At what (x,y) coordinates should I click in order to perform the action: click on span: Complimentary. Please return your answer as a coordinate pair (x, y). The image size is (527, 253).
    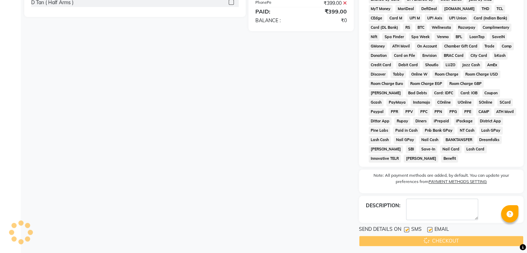
    Looking at the image, I should click on (496, 27).